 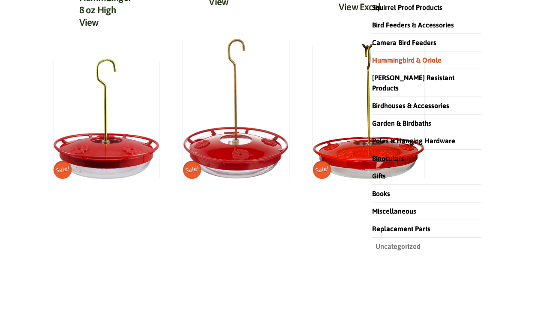 I want to click on a: Books, so click(x=381, y=193).